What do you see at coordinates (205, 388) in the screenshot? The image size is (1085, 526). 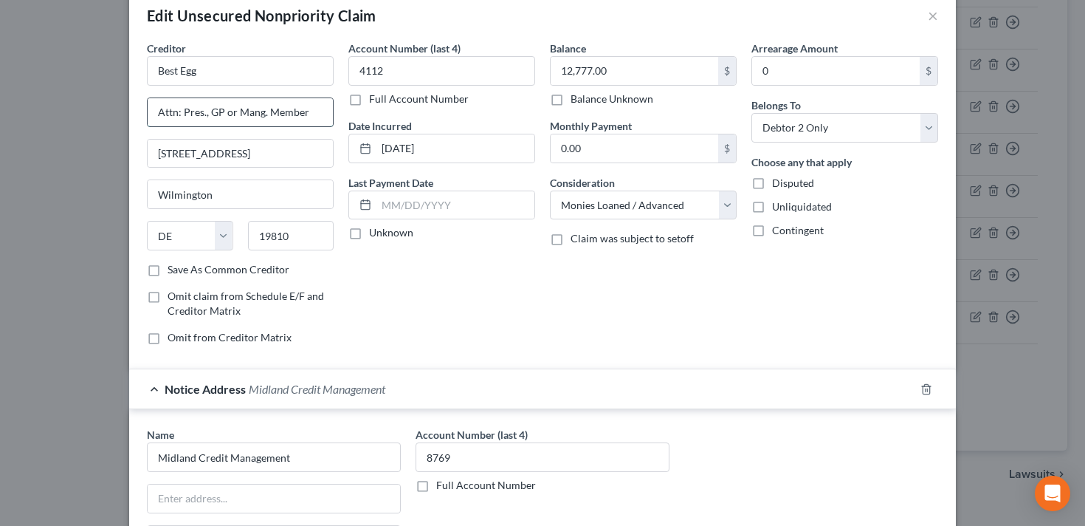 I see `span: Notice Address` at bounding box center [205, 388].